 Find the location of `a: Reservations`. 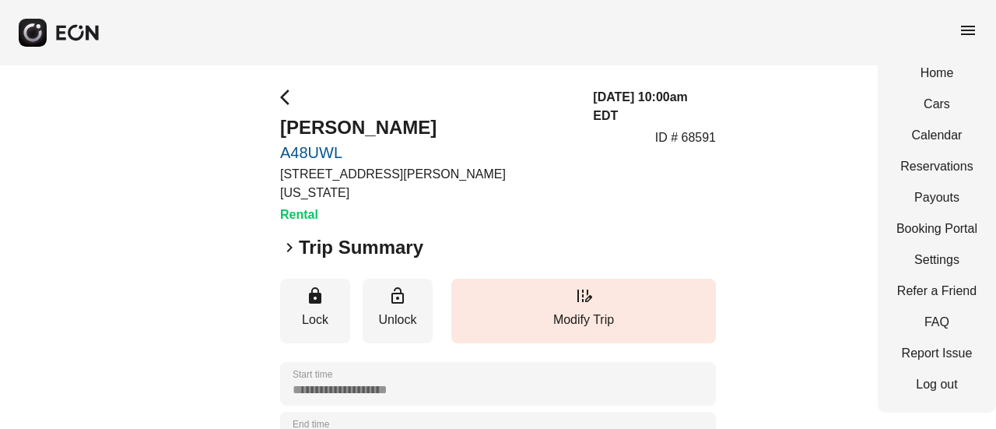

a: Reservations is located at coordinates (937, 167).